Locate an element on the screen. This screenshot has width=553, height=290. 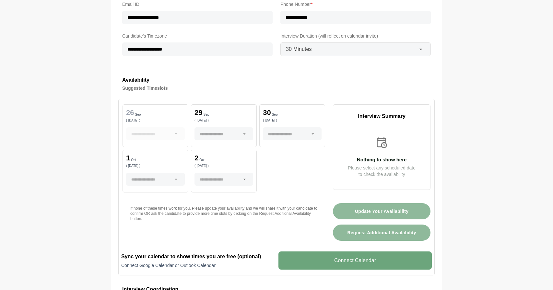
label: Candidate's Timezone is located at coordinates (197, 36).